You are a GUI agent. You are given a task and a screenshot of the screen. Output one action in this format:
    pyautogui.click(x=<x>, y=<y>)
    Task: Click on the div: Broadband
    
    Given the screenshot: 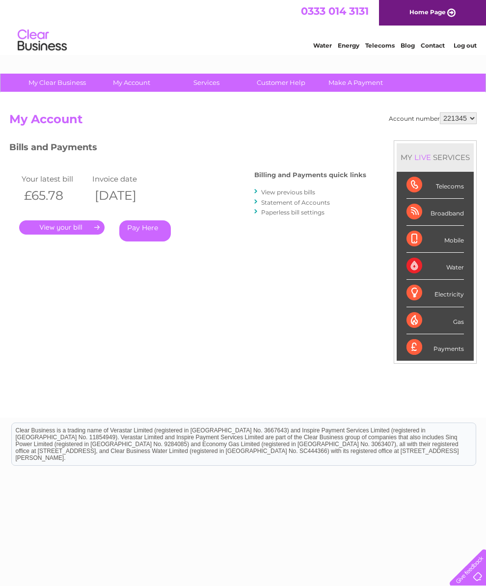 What is the action you would take?
    pyautogui.click(x=435, y=212)
    